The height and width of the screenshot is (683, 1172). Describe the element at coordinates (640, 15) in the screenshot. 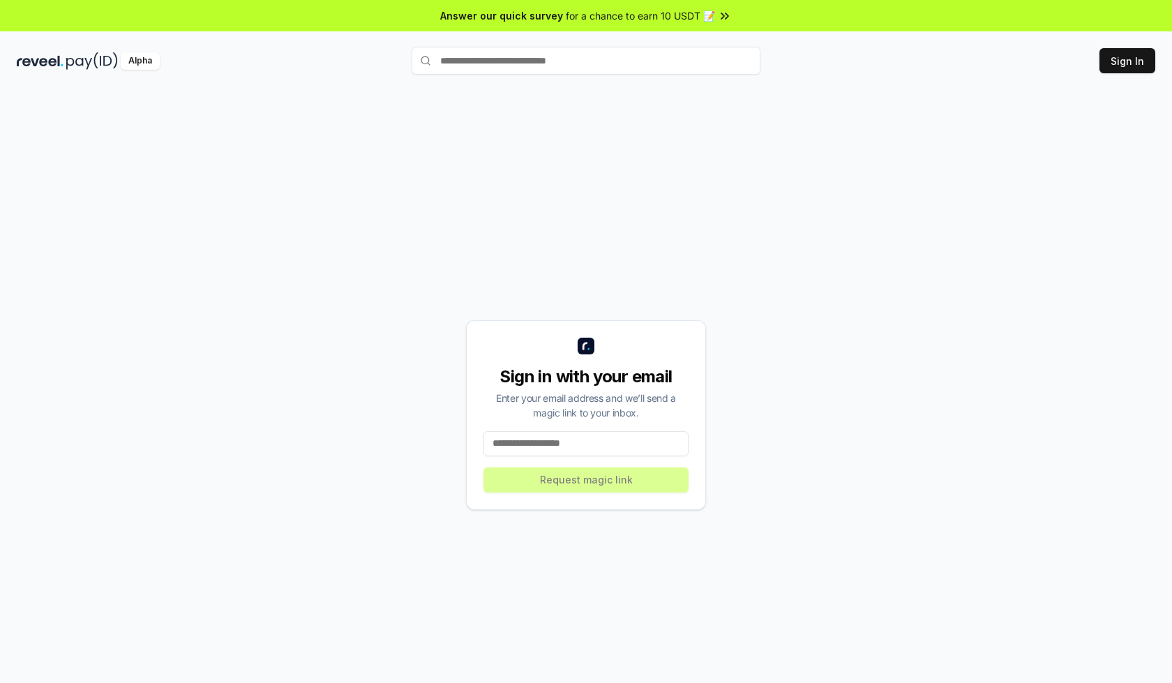

I see `span: for a chance to earn 10 USDT 📝` at that location.